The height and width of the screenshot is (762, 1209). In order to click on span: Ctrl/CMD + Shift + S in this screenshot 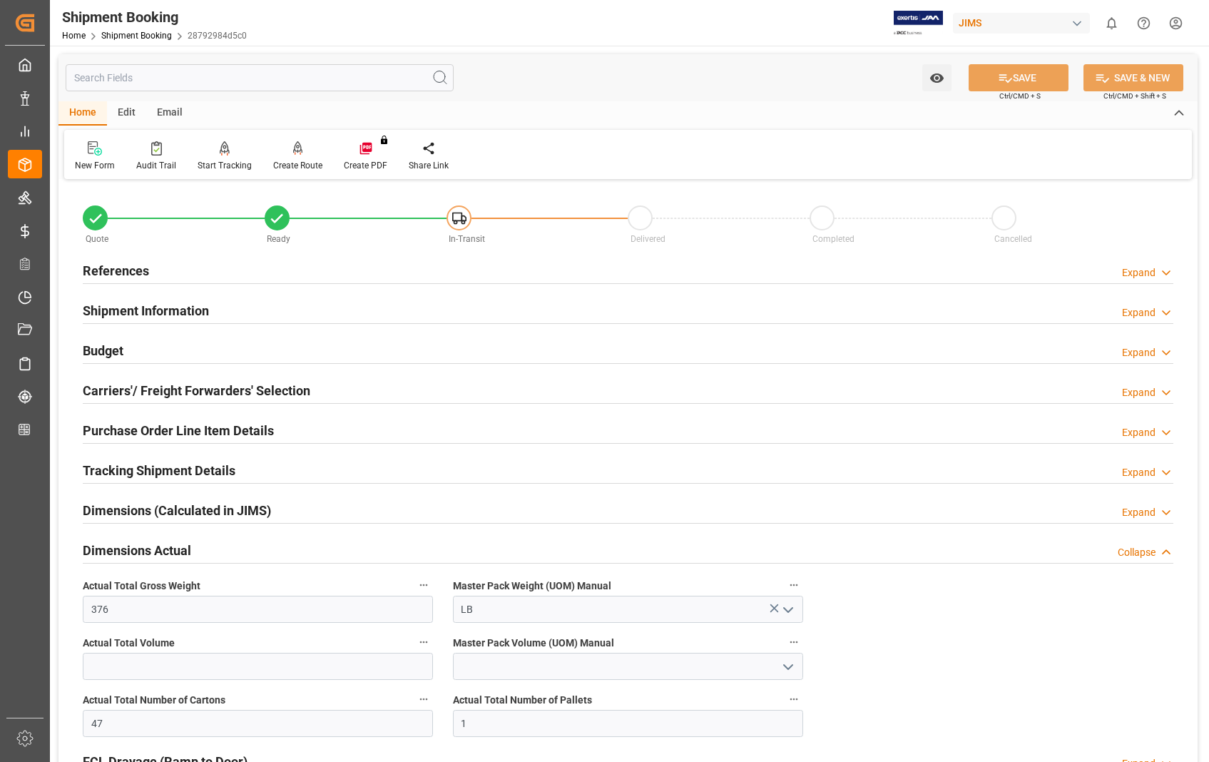, I will do `click(1135, 96)`.